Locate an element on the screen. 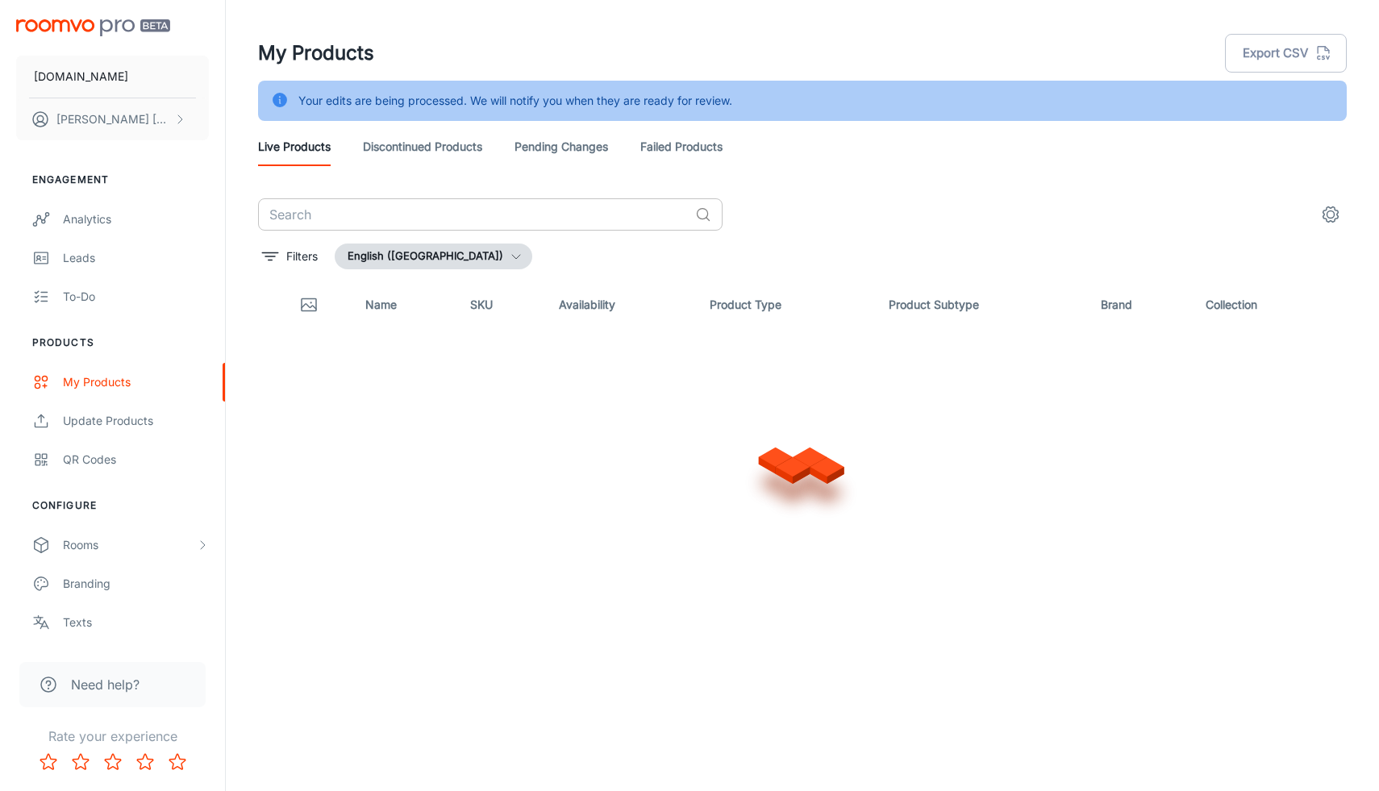  div: Leads is located at coordinates (135, 258).